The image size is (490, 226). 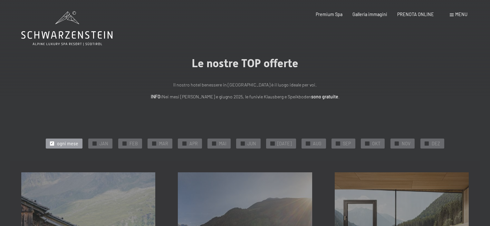 I want to click on span: JUN, so click(x=251, y=144).